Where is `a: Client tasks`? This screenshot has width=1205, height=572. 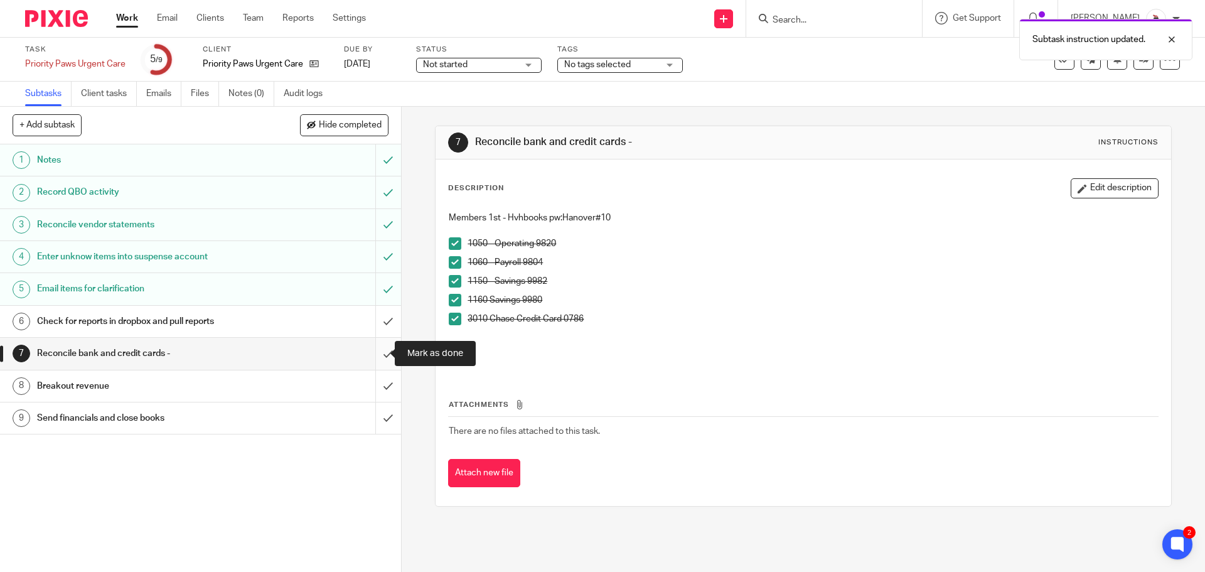 a: Client tasks is located at coordinates (109, 93).